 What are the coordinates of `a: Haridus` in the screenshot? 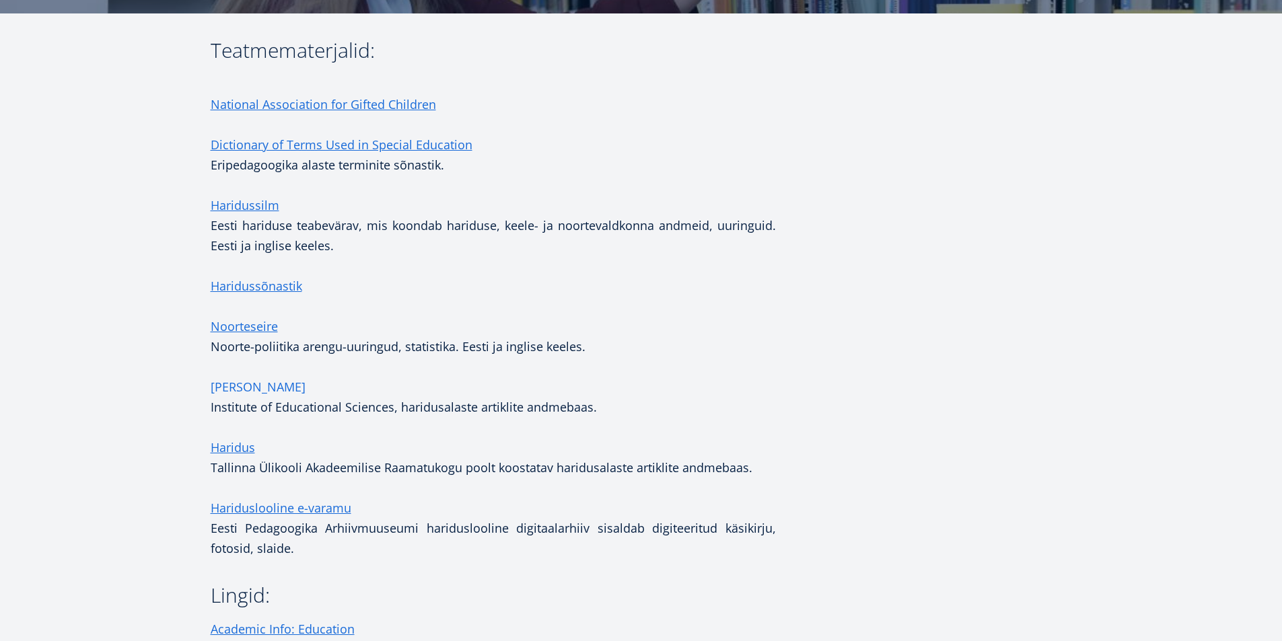 It's located at (233, 448).